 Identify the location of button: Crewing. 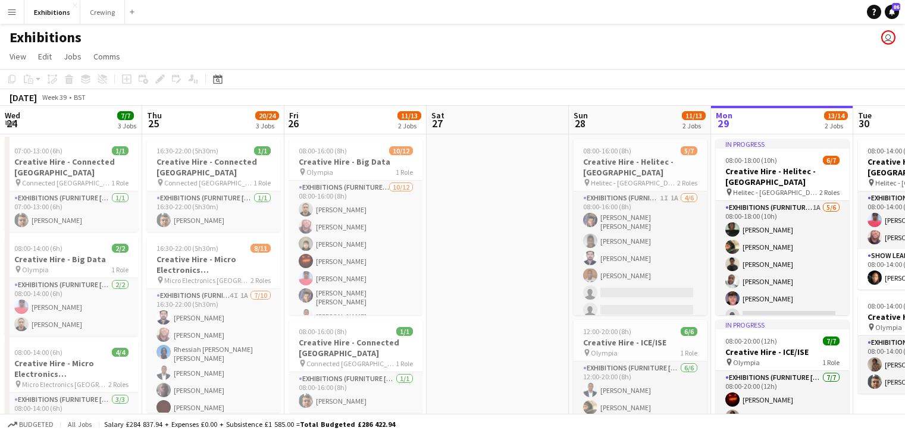
(102, 12).